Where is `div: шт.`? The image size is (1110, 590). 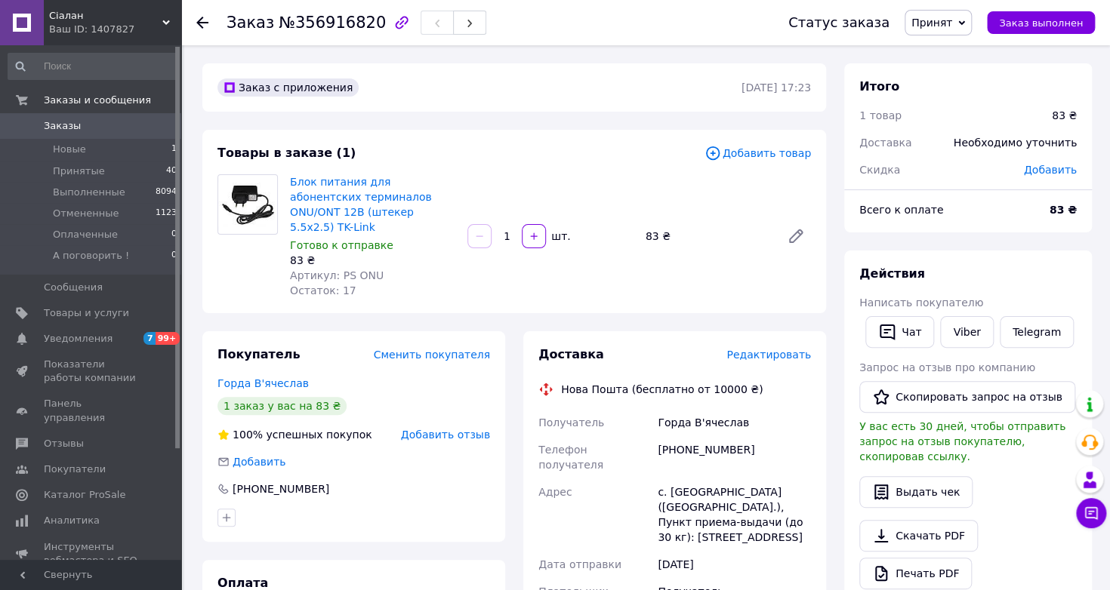
div: шт. is located at coordinates (559, 236).